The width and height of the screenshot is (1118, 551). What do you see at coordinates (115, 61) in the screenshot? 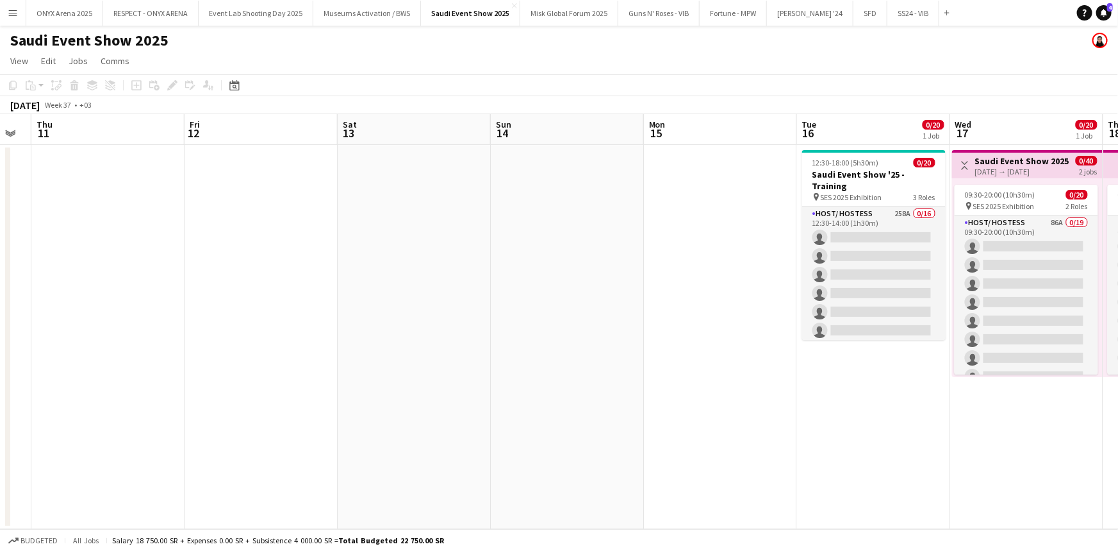
I see `span: Comms` at bounding box center [115, 61].